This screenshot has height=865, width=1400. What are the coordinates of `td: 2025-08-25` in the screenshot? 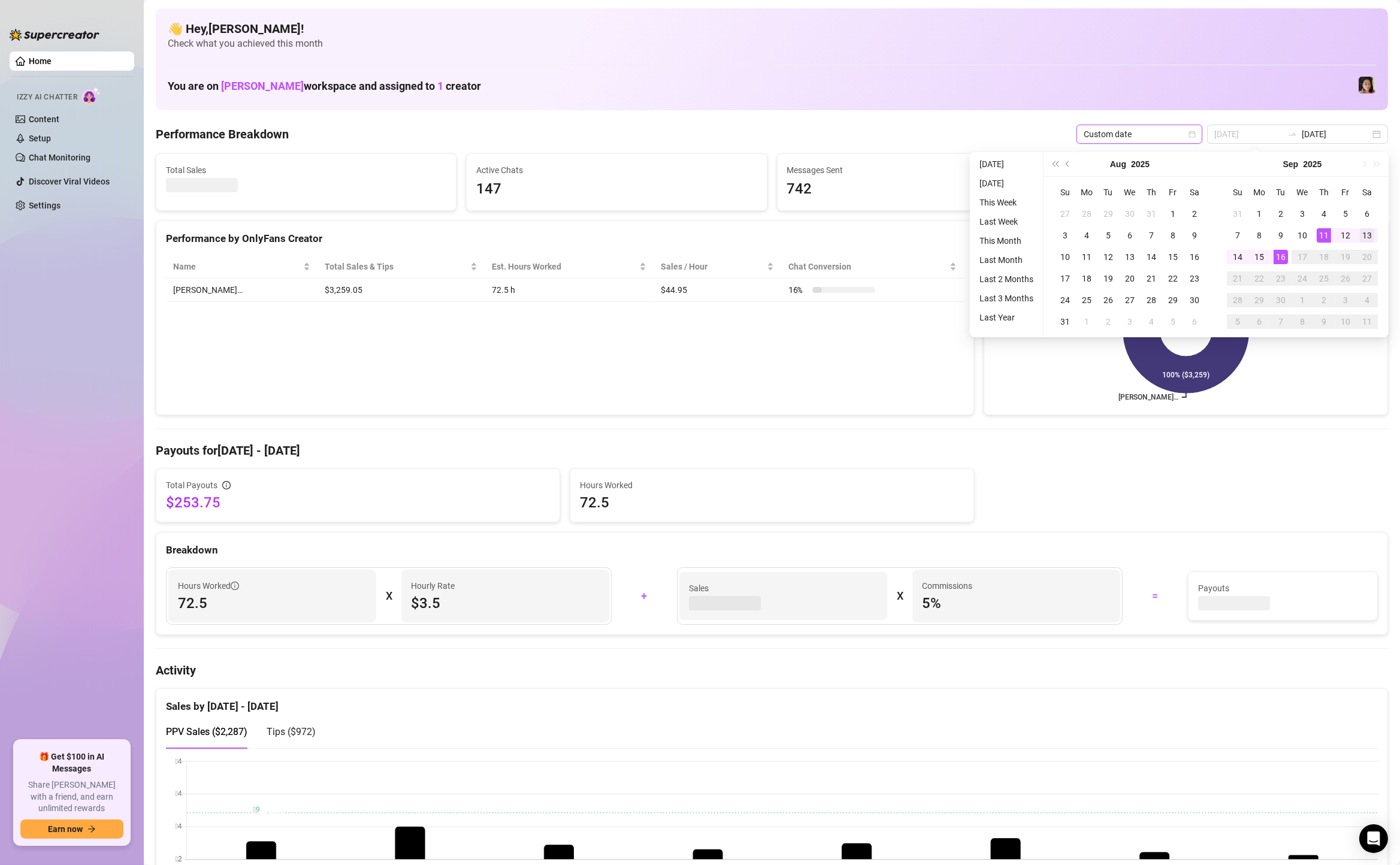 It's located at (1087, 301).